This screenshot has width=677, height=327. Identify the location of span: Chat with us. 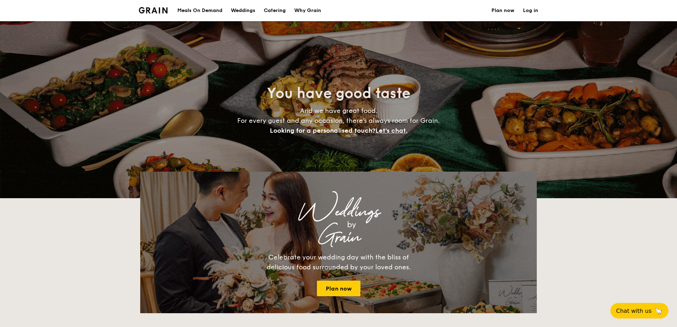
(633, 311).